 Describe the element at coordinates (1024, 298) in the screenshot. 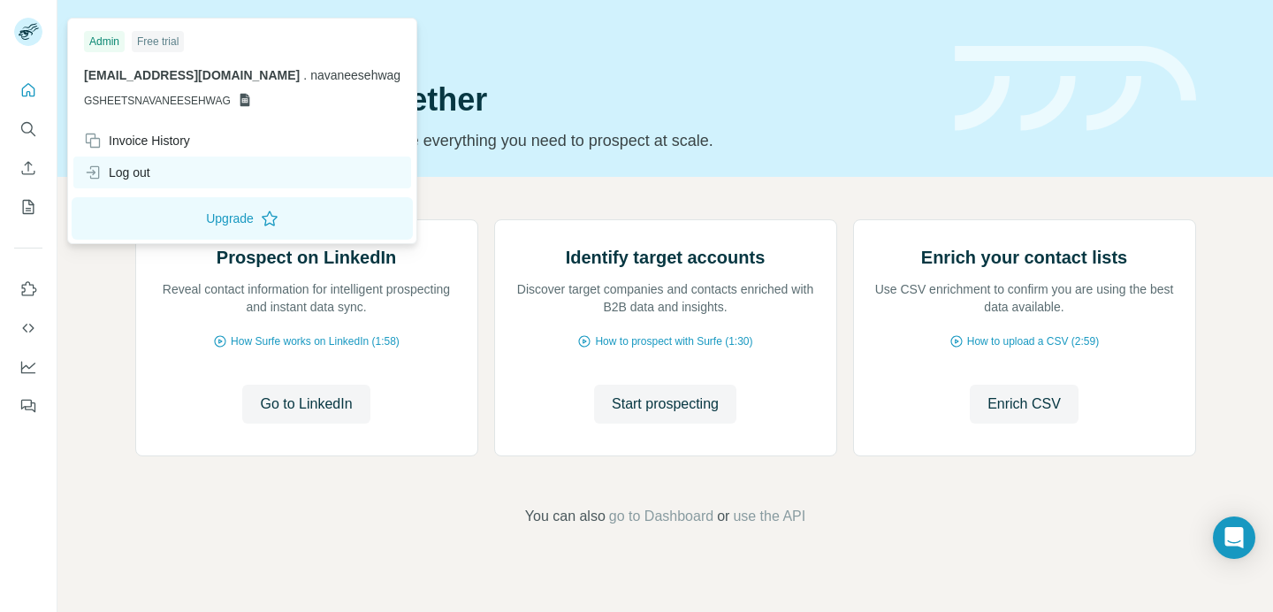

I see `p: Use CSV enrichment to confirm you are using the best data available.` at that location.